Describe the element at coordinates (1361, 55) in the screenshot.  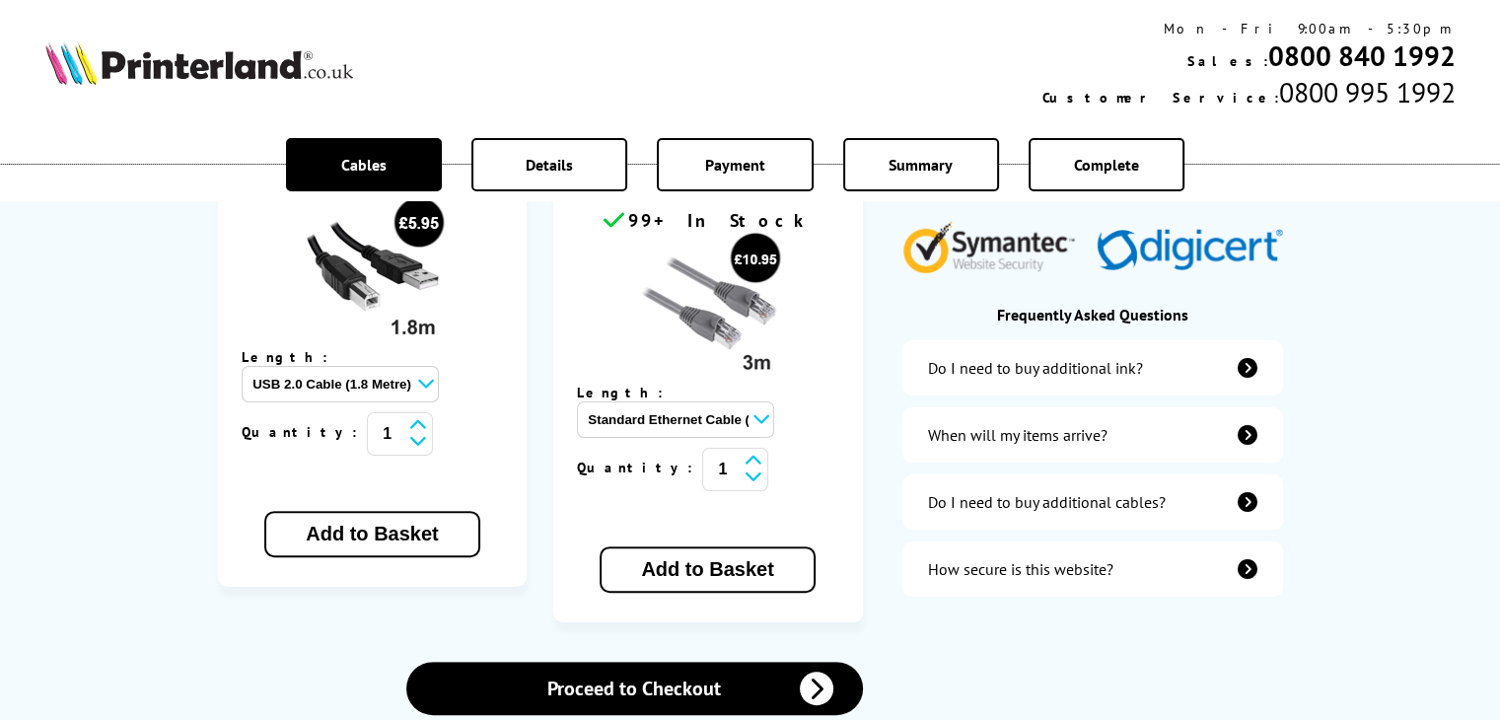
I see `b: 0800 840 1992` at that location.